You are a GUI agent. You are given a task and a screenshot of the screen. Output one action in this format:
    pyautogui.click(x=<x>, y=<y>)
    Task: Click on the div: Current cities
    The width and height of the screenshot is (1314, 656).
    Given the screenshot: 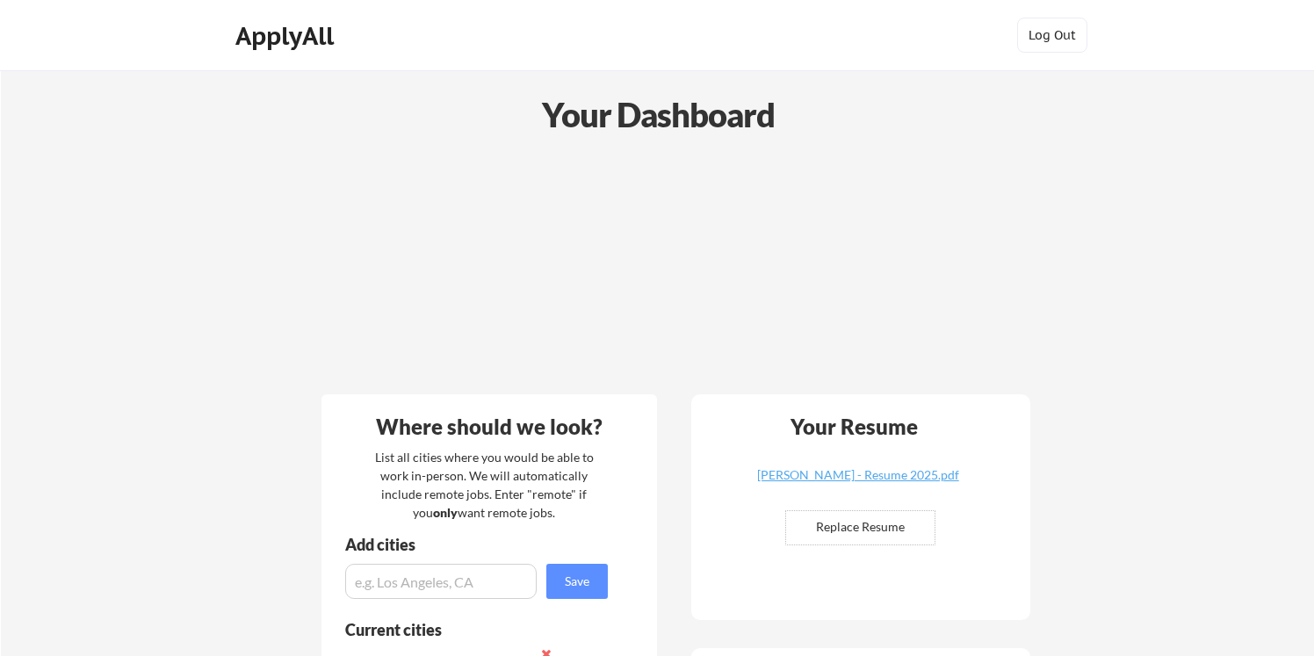 What is the action you would take?
    pyautogui.click(x=466, y=630)
    